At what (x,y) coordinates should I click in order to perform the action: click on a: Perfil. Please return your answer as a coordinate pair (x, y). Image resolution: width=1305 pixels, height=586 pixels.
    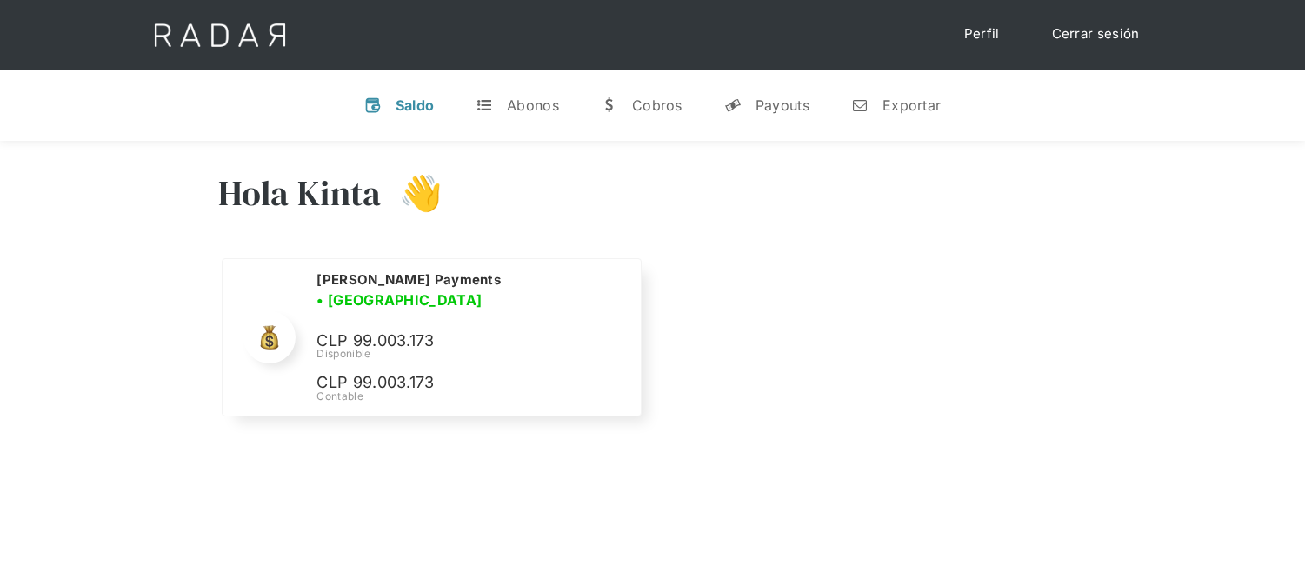
    Looking at the image, I should click on (981, 34).